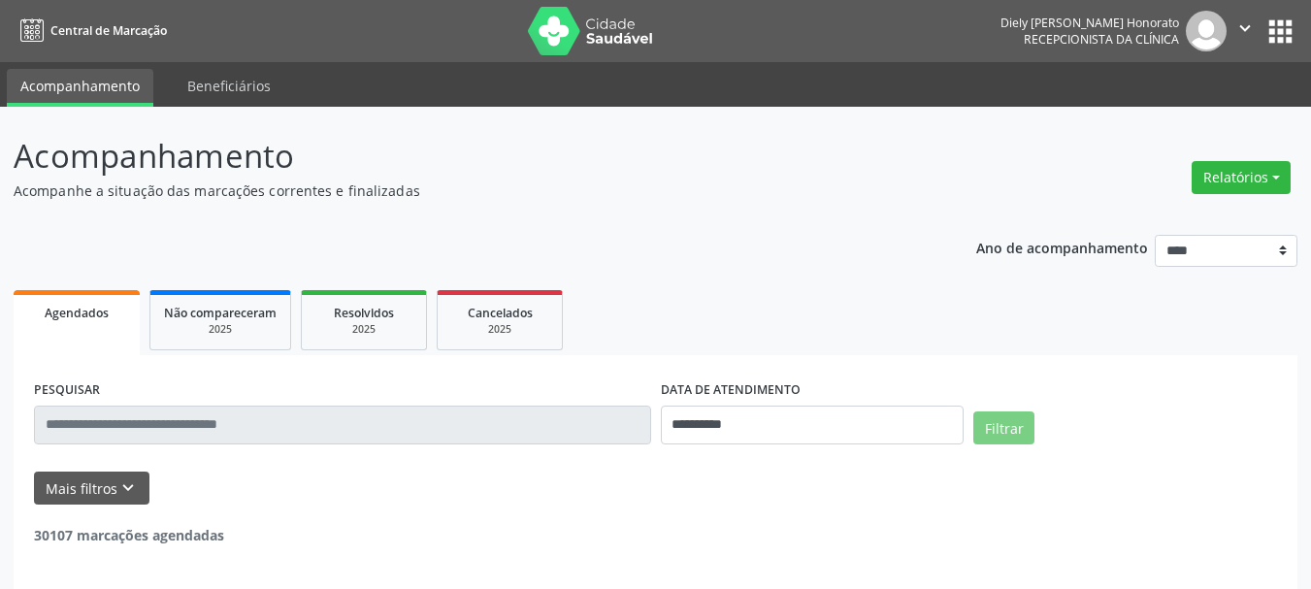 This screenshot has width=1311, height=589. I want to click on p: Ano de acompanhamento, so click(1061, 246).